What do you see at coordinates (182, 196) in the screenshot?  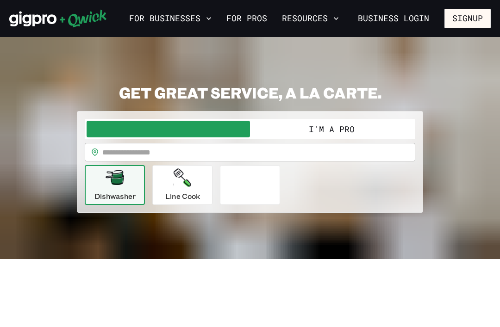 I see `p: Line Cook` at bounding box center [182, 196].